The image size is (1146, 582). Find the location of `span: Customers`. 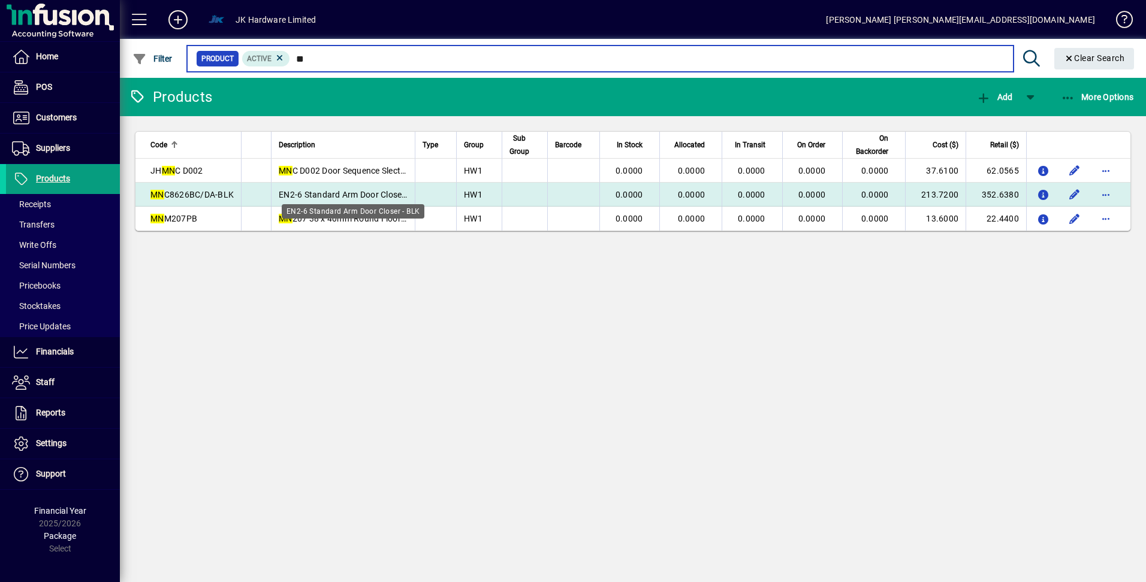

span: Customers is located at coordinates (56, 117).